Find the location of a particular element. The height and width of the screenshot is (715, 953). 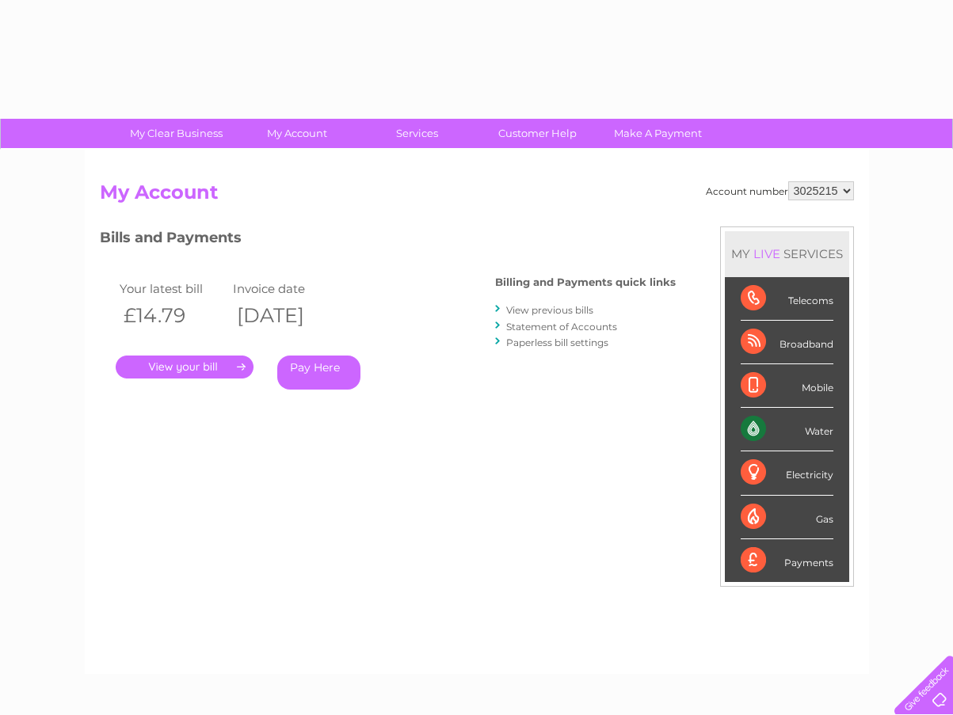

div: Payments is located at coordinates (786, 561).